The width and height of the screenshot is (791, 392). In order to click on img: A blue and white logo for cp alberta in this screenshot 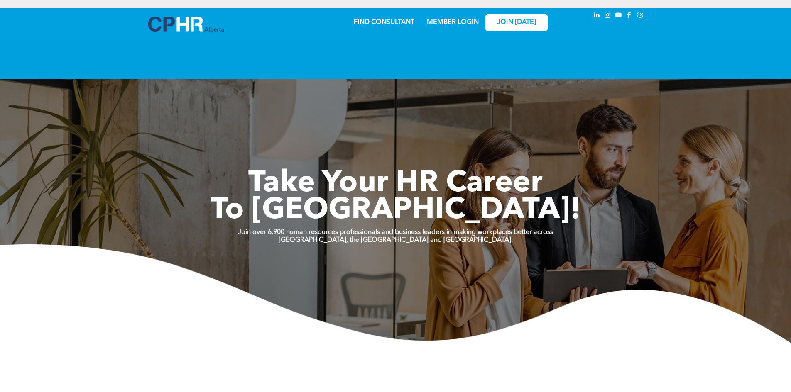, I will do `click(186, 24)`.